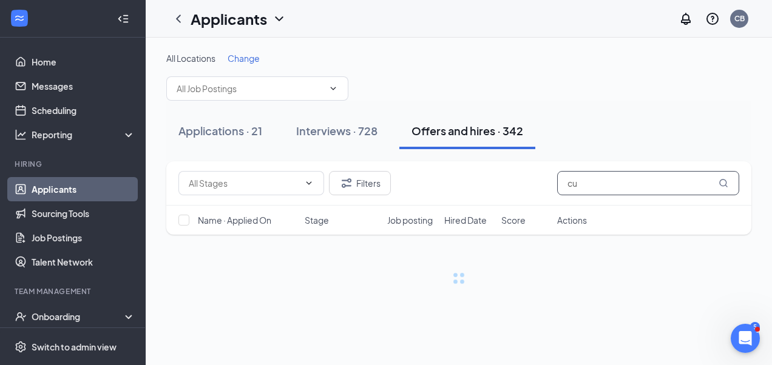 The image size is (772, 365). What do you see at coordinates (178, 19) in the screenshot?
I see `svg: ChevronLeft` at bounding box center [178, 19].